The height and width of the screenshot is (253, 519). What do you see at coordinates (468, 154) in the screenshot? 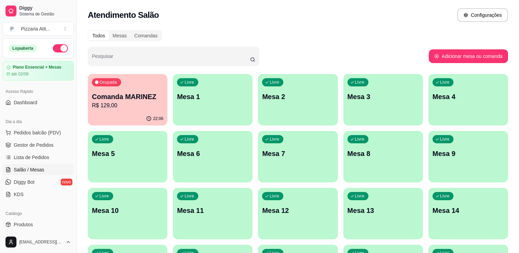
I see `p: Mesa 9` at bounding box center [468, 154].